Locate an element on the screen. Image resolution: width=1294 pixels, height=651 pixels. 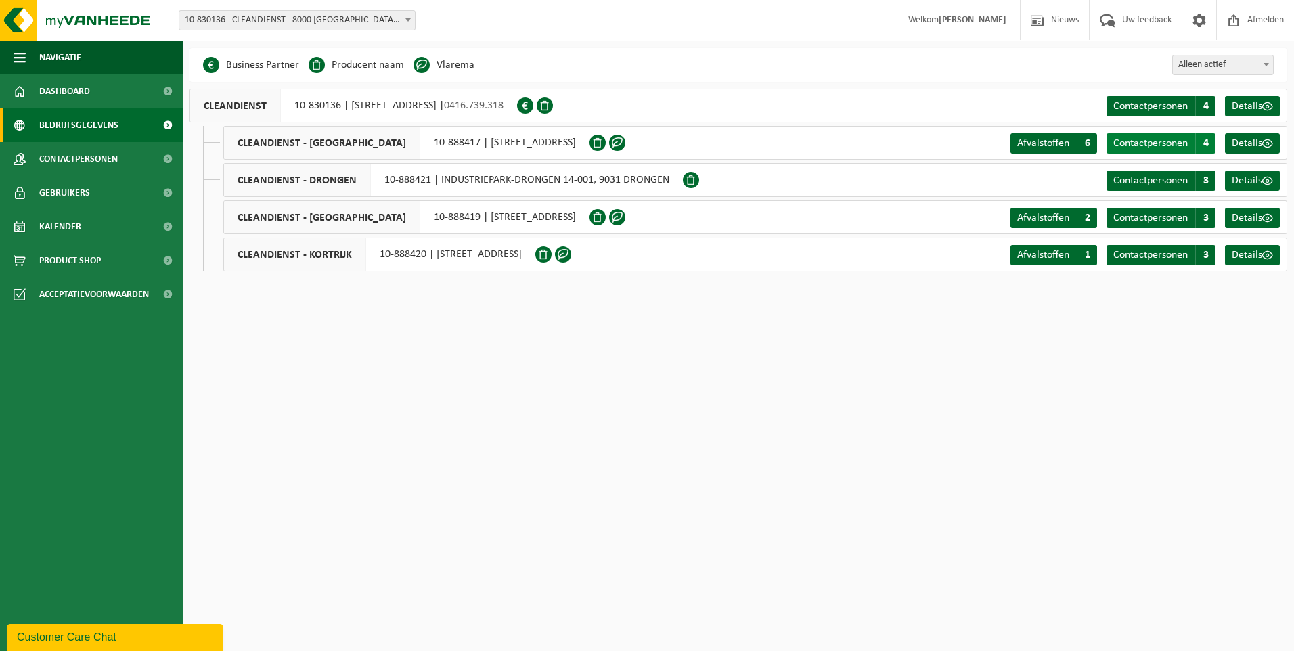
a: Afvalstoffen 6 is located at coordinates (1054, 143).